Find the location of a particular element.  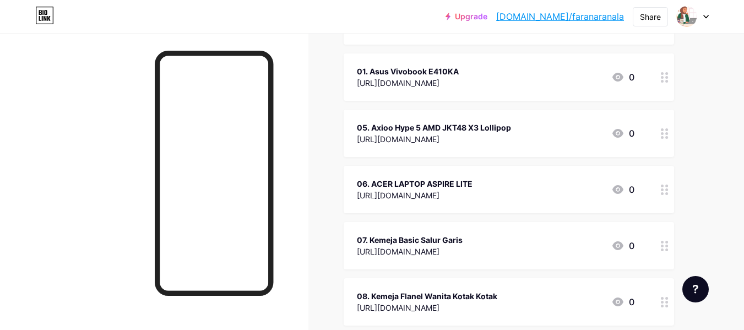

div: Share is located at coordinates (650, 17).